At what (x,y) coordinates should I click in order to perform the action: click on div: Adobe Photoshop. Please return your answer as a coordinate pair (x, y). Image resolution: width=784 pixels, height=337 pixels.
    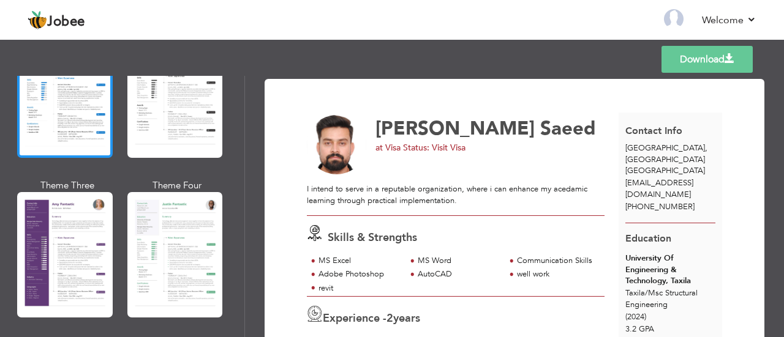
    Looking at the image, I should click on (358, 274).